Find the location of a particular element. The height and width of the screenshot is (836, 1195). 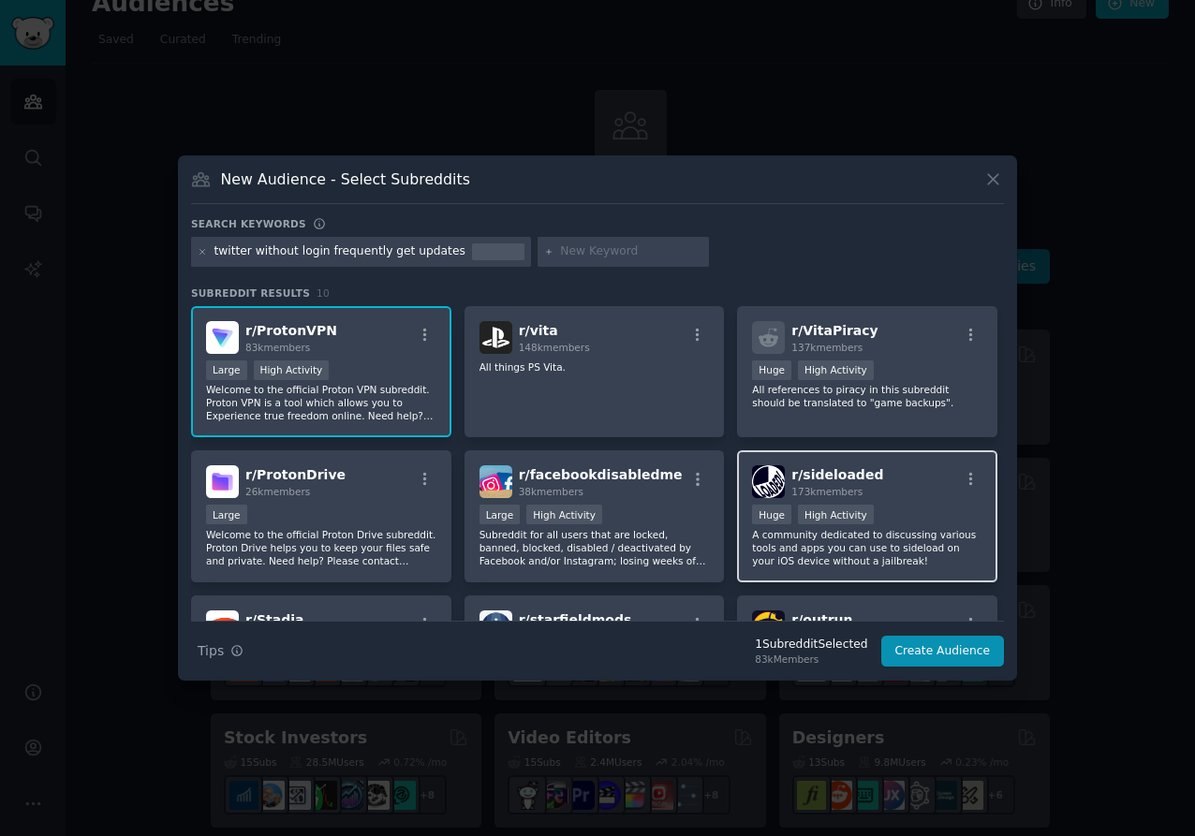

h3: New Audience - Select Subreddits is located at coordinates (346, 179).